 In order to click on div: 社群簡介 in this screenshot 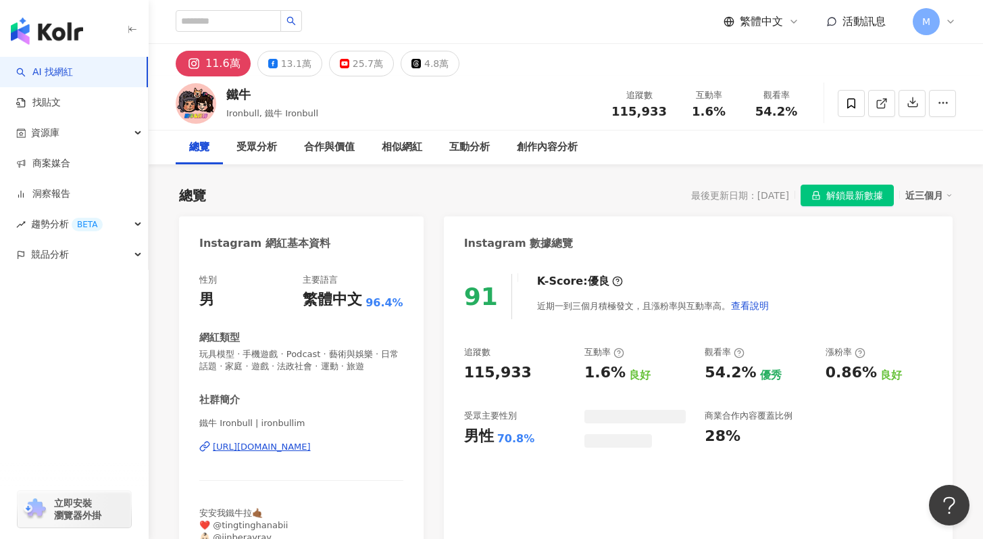, I will do `click(220, 399)`.